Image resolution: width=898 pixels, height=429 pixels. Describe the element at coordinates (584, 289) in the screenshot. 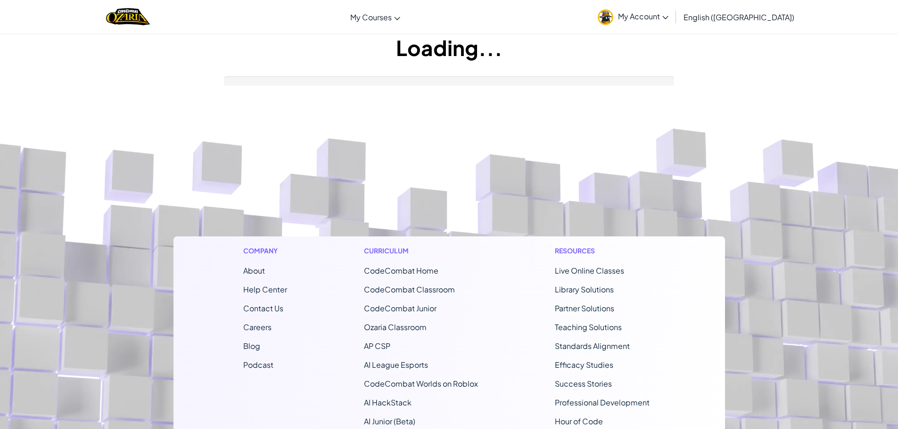

I see `a: Library Solutions` at that location.